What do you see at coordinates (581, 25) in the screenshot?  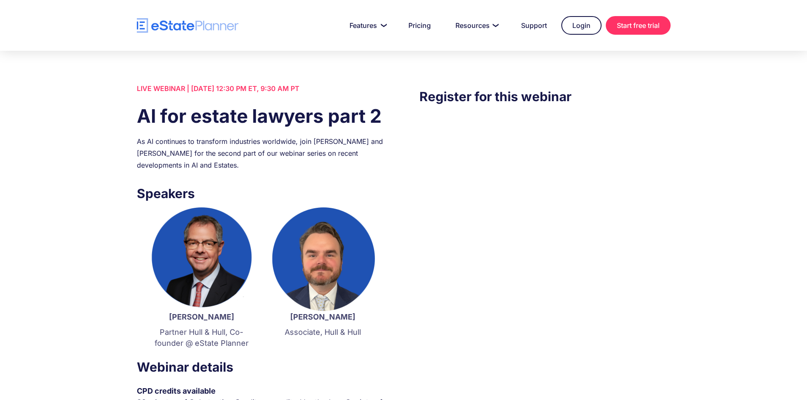 I see `a: Login` at bounding box center [581, 25].